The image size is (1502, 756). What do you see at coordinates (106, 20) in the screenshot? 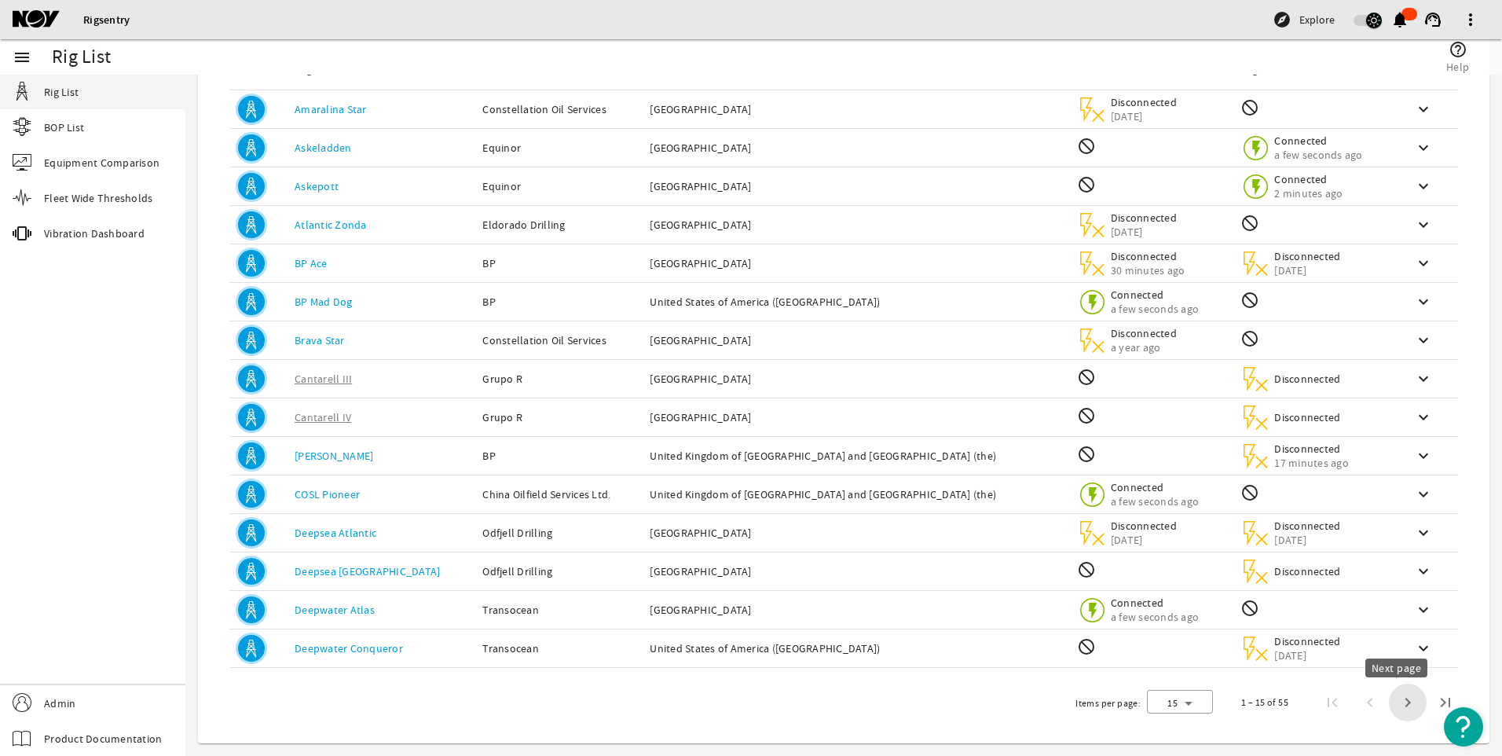
I see `a: Rigsentry` at bounding box center [106, 20].